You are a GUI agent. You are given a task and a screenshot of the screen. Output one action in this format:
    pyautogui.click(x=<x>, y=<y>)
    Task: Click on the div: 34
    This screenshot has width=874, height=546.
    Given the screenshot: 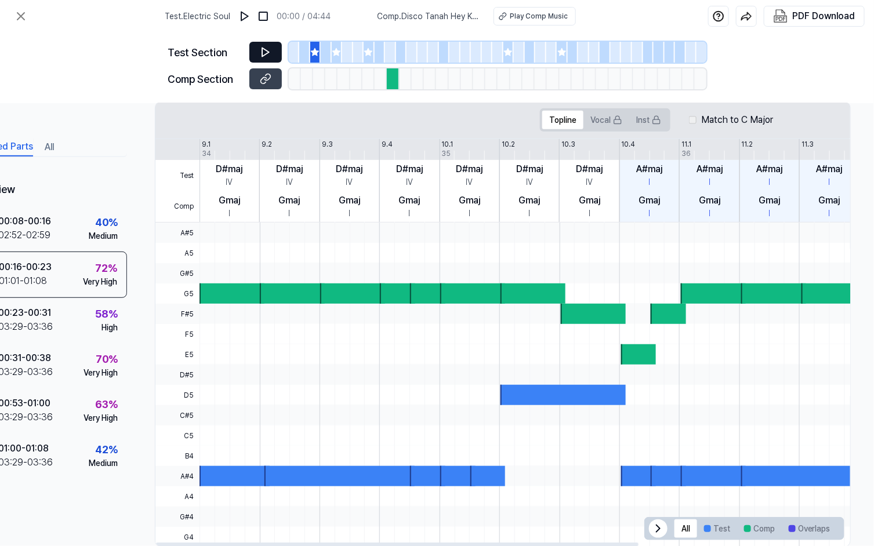 What is the action you would take?
    pyautogui.click(x=206, y=154)
    